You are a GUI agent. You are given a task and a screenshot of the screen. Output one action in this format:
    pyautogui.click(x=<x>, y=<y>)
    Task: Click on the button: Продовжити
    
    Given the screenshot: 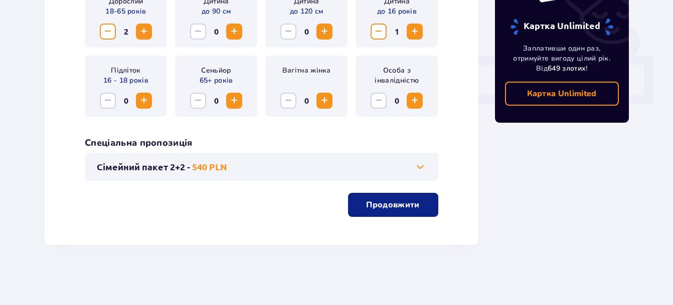 What is the action you would take?
    pyautogui.click(x=393, y=205)
    